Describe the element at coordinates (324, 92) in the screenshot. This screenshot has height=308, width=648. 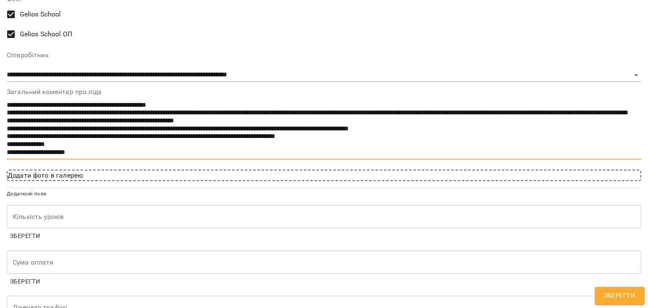
I see `label: Загальний коментар про ліда` at that location.